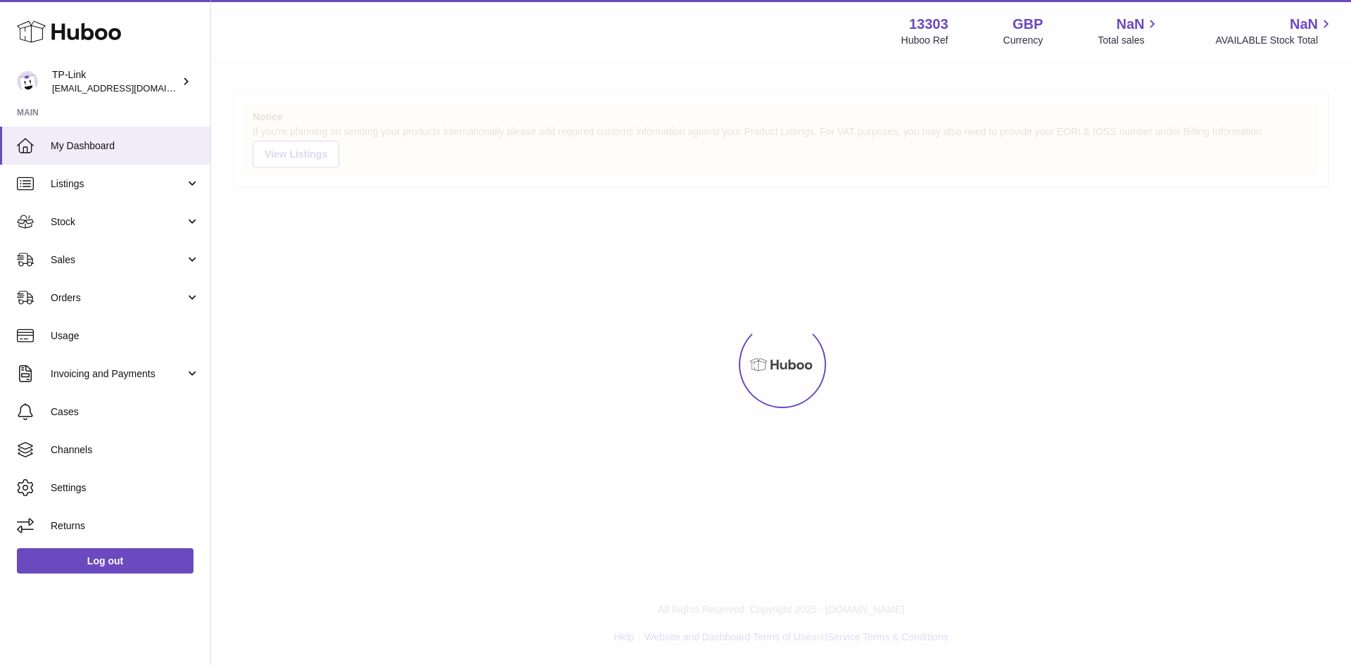  What do you see at coordinates (1275, 31) in the screenshot?
I see `a: NaN AVAILABLE Stock Total` at bounding box center [1275, 31].